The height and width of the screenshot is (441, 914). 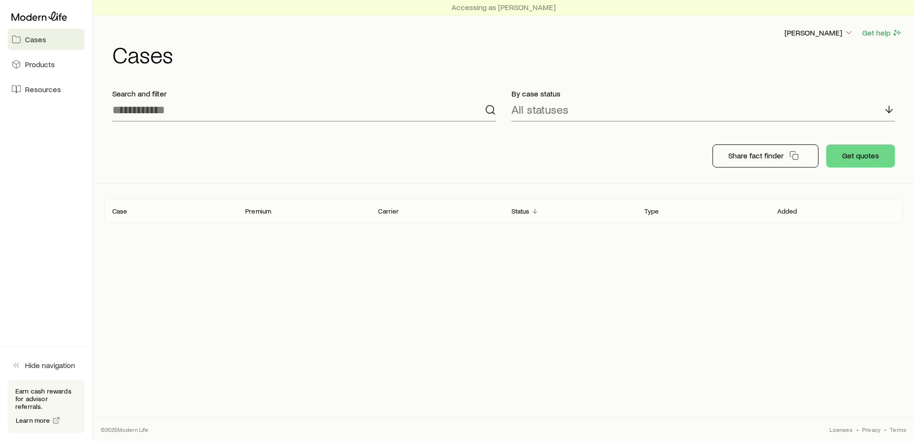 What do you see at coordinates (652, 211) in the screenshot?
I see `p: Type` at bounding box center [652, 211].